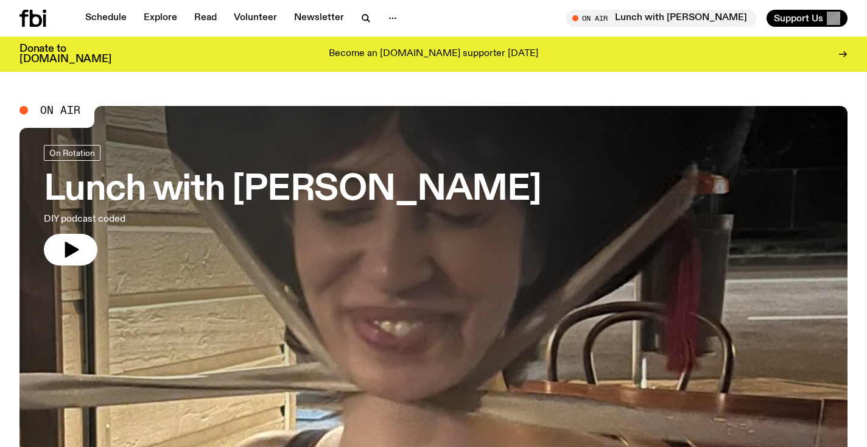 The width and height of the screenshot is (867, 447). What do you see at coordinates (72, 152) in the screenshot?
I see `span: On Rotation` at bounding box center [72, 152].